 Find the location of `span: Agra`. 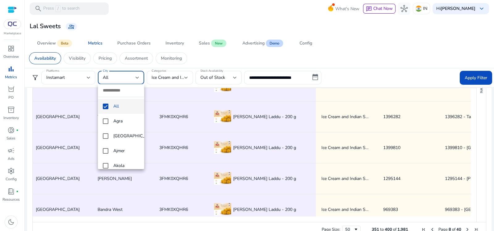

span: Agra is located at coordinates (126, 121).